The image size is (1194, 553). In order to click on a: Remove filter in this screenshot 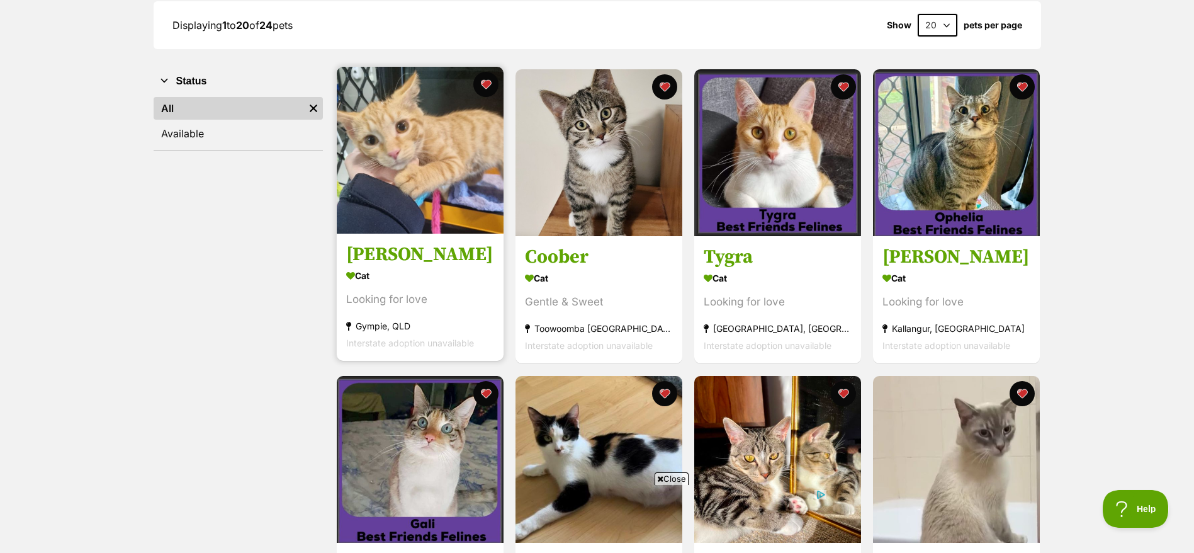, I will do `click(313, 108)`.